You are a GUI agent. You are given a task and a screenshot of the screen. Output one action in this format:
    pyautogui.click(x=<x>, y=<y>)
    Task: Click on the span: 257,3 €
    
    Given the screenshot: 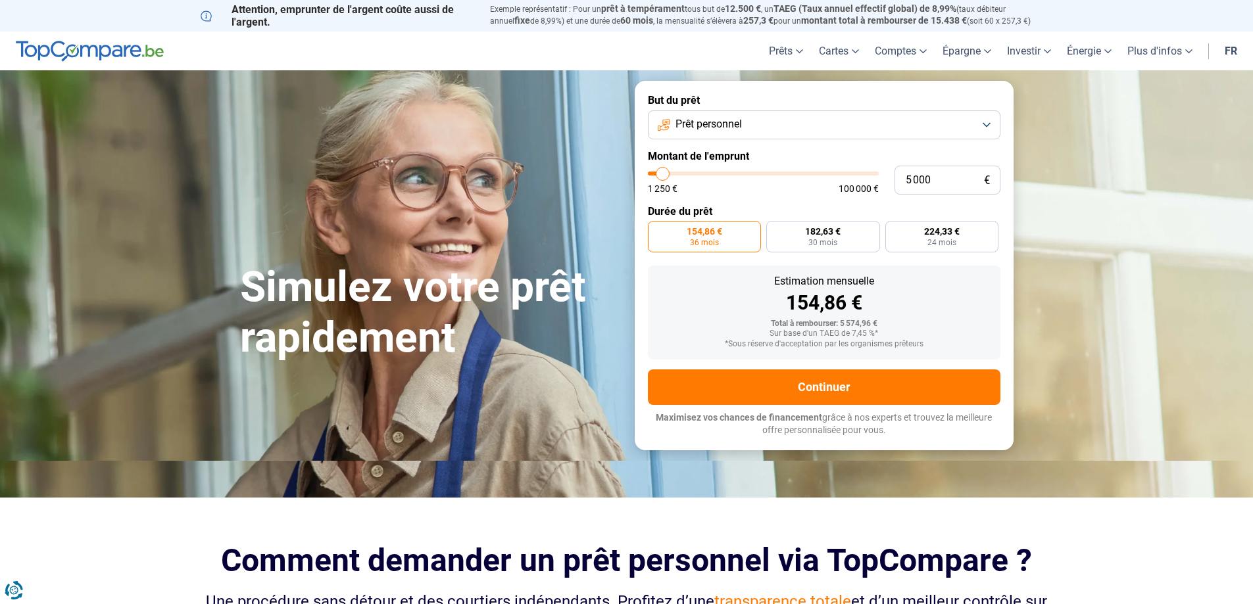 What is the action you would take?
    pyautogui.click(x=758, y=20)
    